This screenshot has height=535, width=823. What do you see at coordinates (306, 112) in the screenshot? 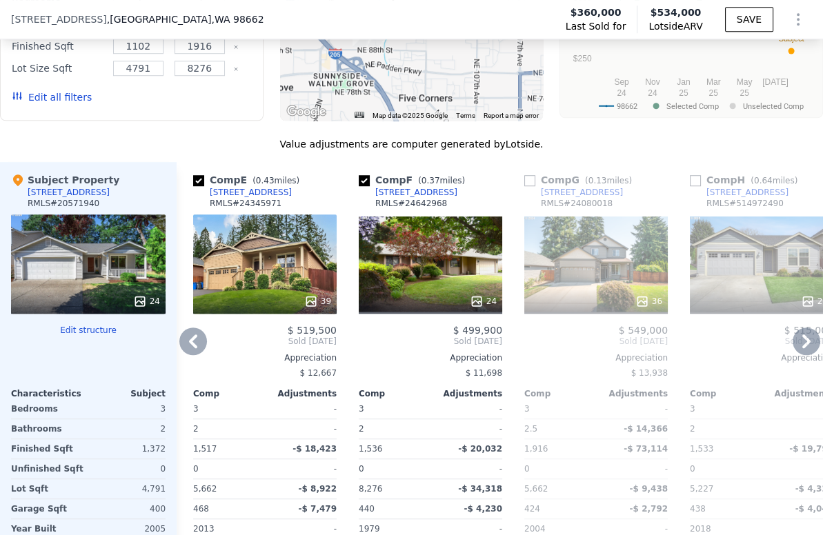
I see `a: Open this area in Google Maps (opens a new window)` at bounding box center [306, 112].